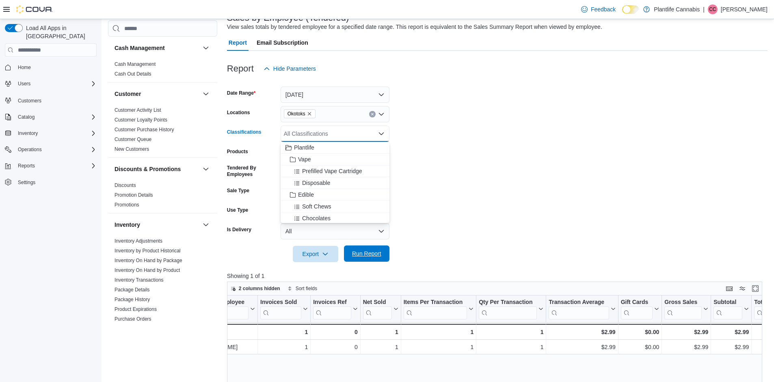 The image size is (774, 382). What do you see at coordinates (304, 147) in the screenshot?
I see `span: Plantlife` at bounding box center [304, 147].